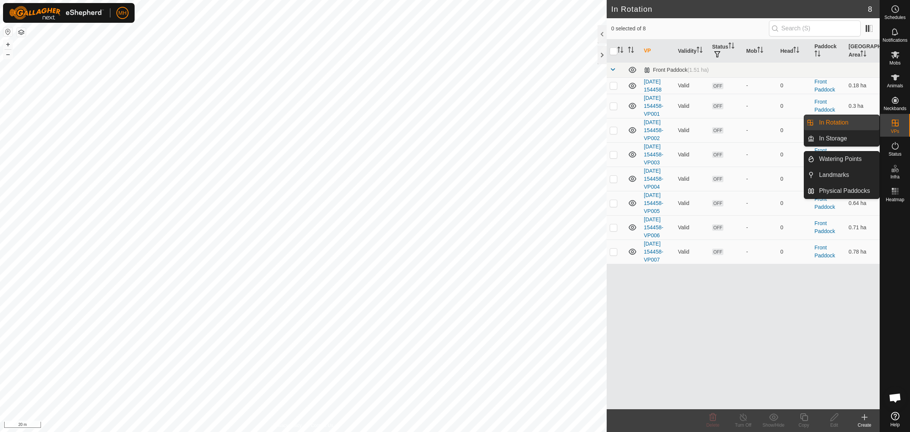  What do you see at coordinates (287, 425) in the screenshot?
I see `a: Privacy Policy` at bounding box center [287, 425].